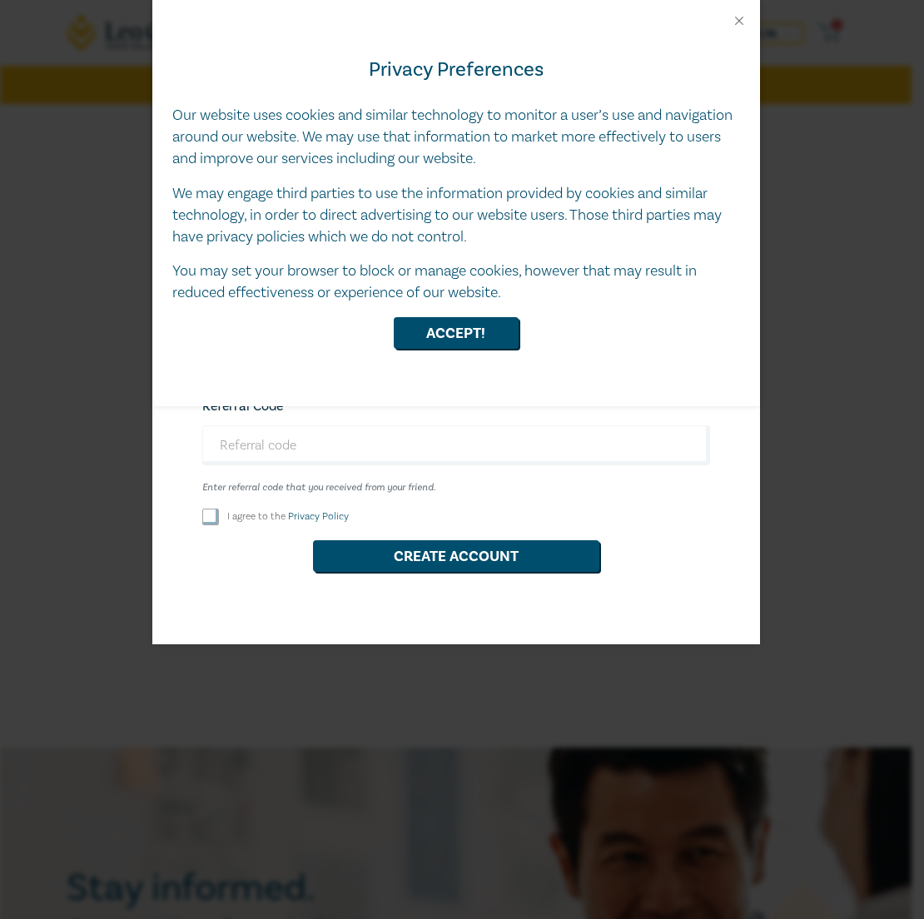  I want to click on button: Close, so click(739, 21).